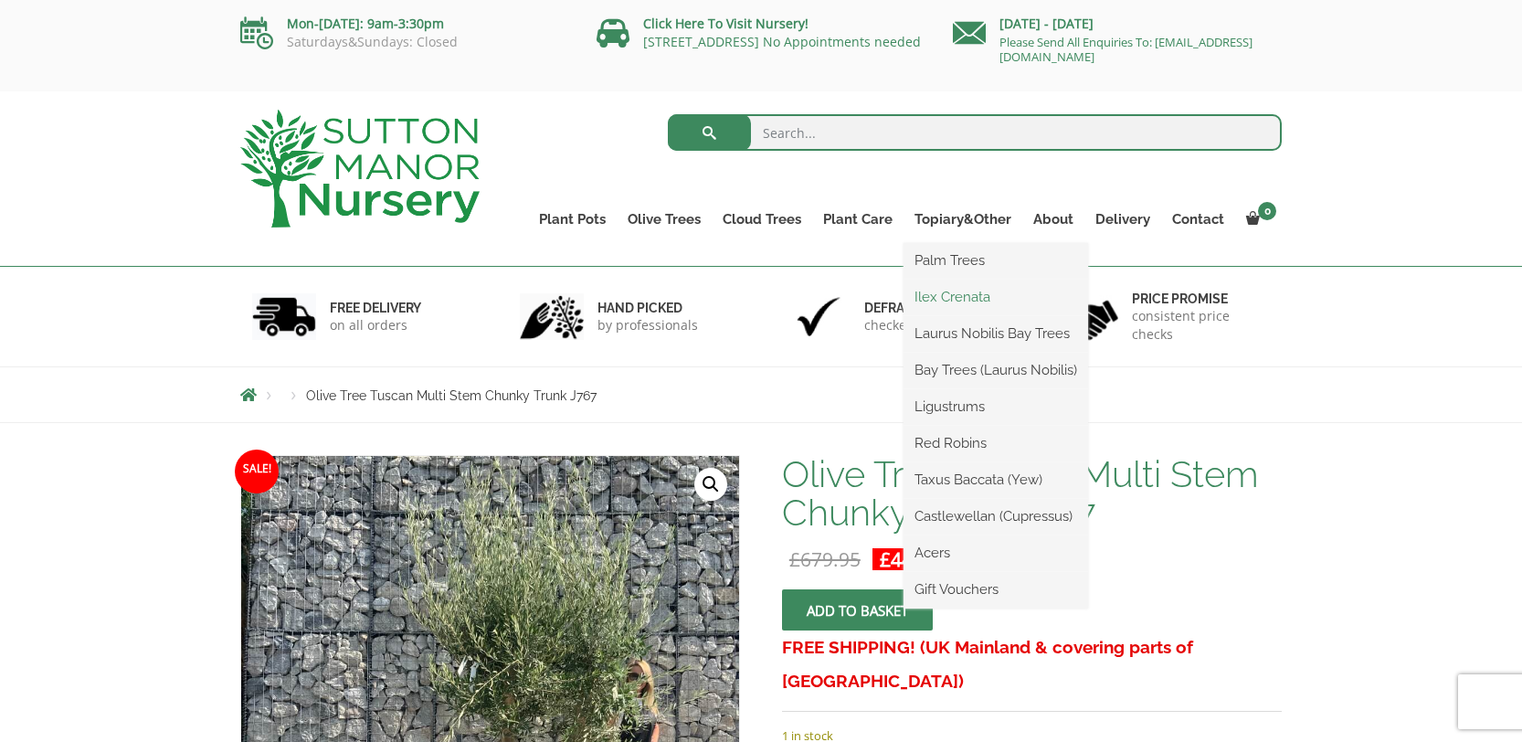  Describe the element at coordinates (648, 308) in the screenshot. I see `h6: hand picked` at that location.